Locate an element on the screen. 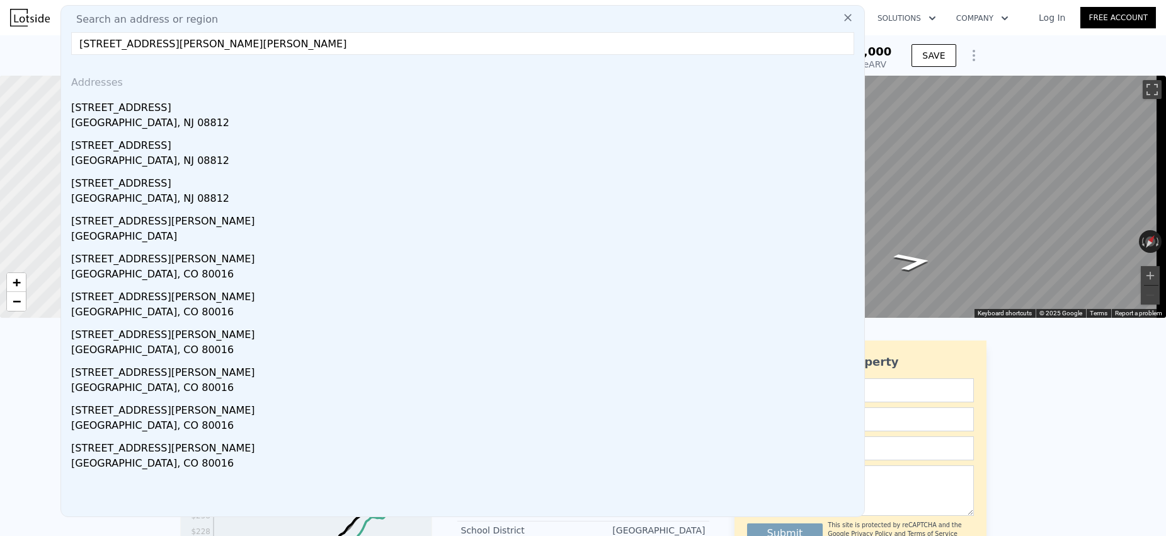 The height and width of the screenshot is (536, 1166). button: Rotate counterclockwise is located at coordinates (1142, 241).